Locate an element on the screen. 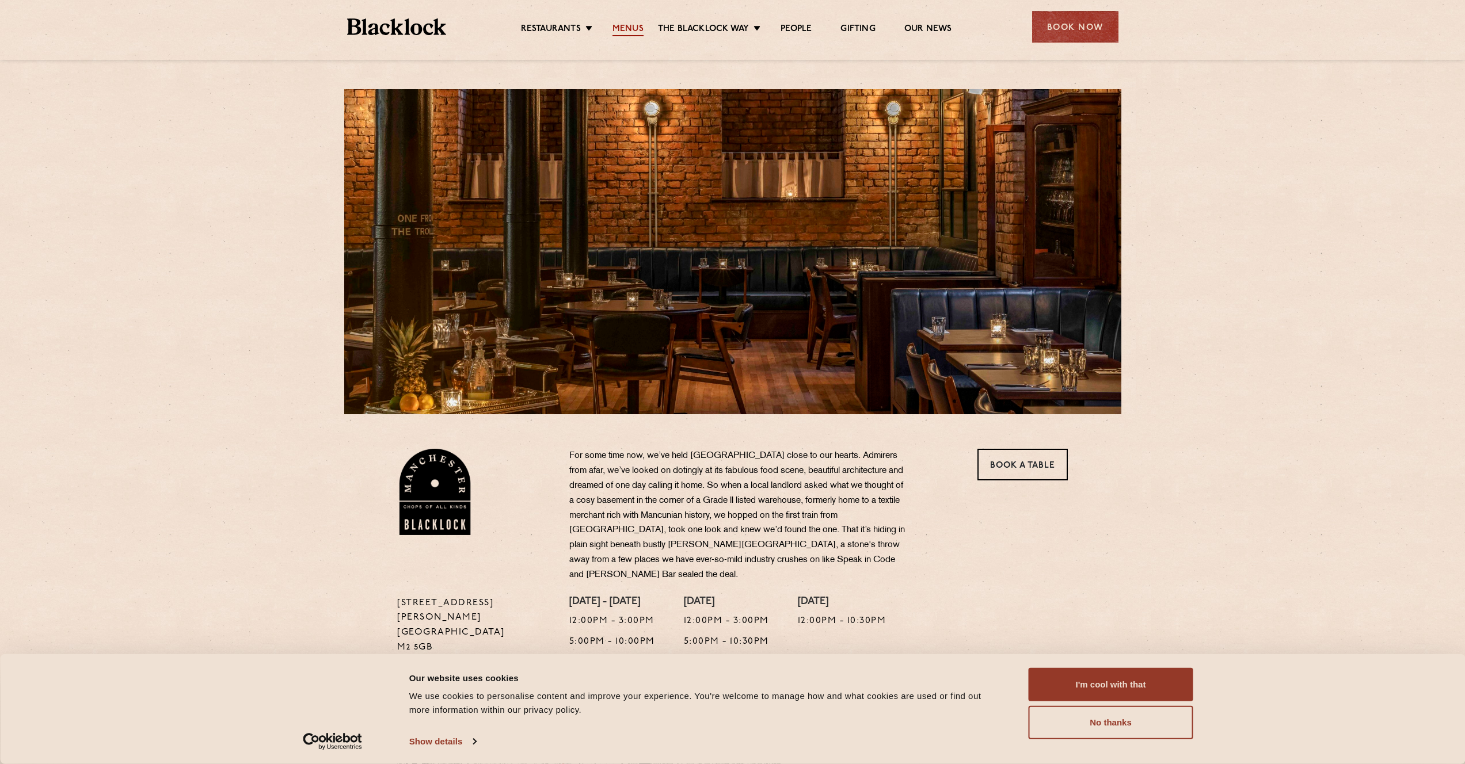 This screenshot has width=1465, height=764. a: People is located at coordinates (796, 30).